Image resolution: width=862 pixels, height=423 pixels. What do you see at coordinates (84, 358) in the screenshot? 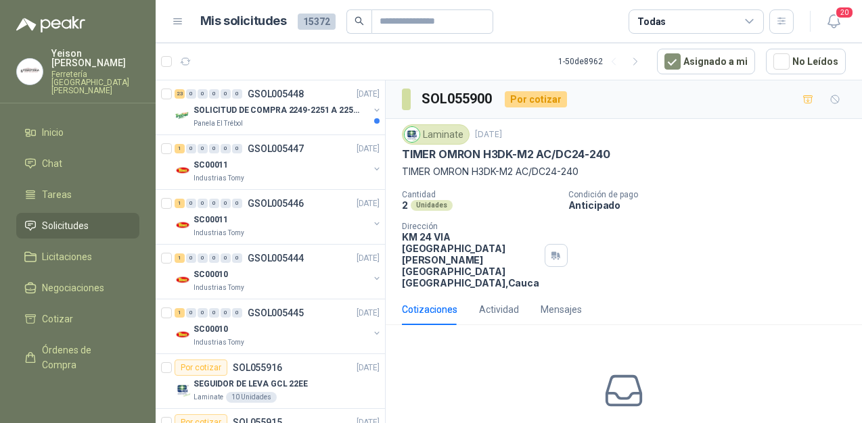
I see `span: Órdenes de Compra` at bounding box center [84, 358].